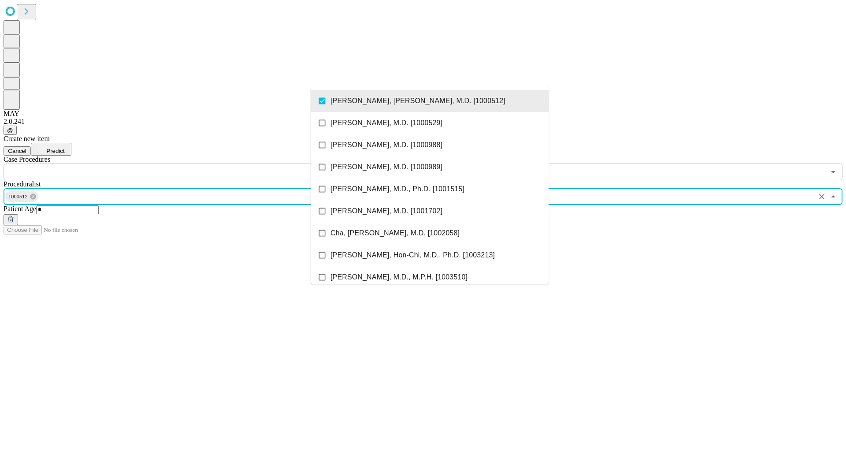 The image size is (846, 476). Describe the element at coordinates (423, 122) in the screenshot. I see `div: 2.0.241` at that location.